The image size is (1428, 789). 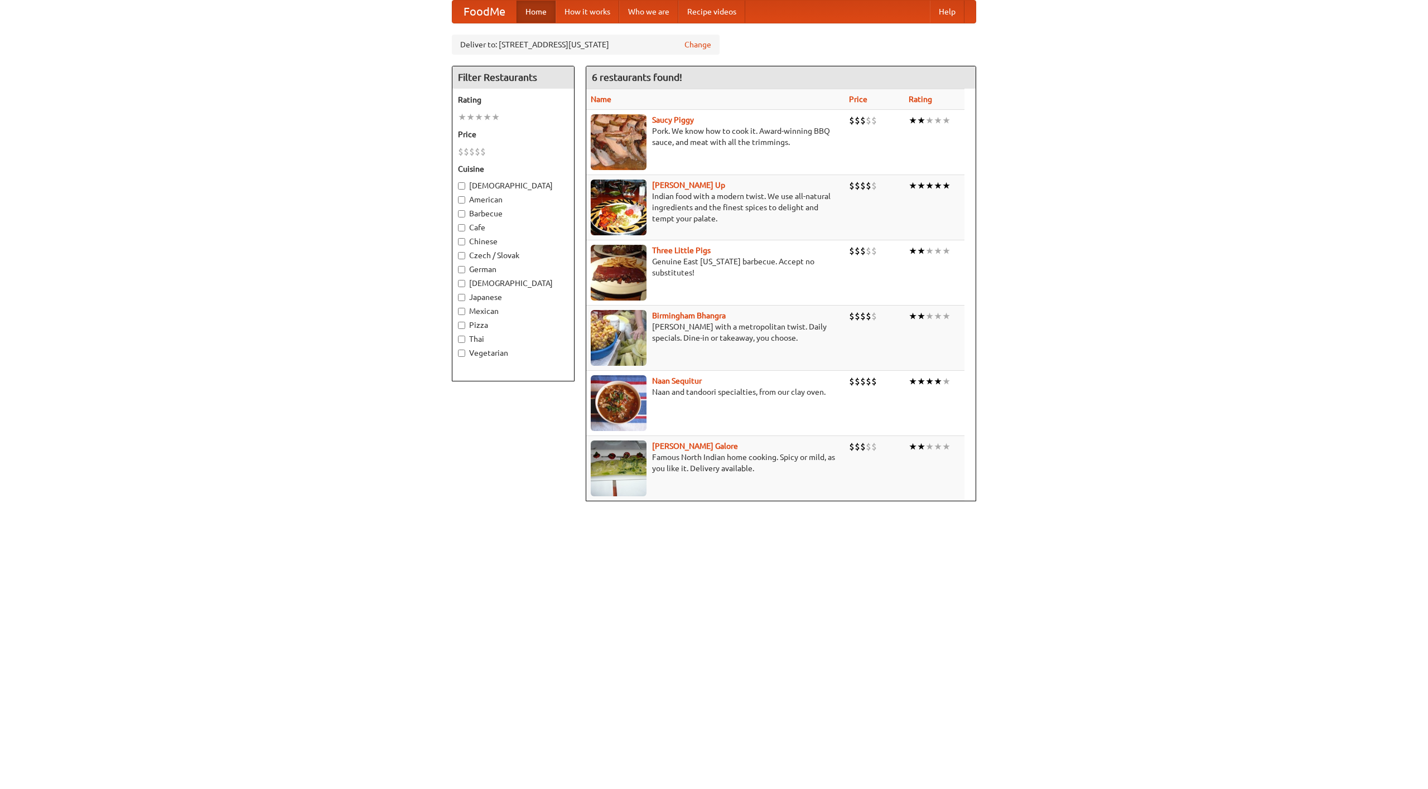 What do you see at coordinates (681, 250) in the screenshot?
I see `a: Three Little Pigs` at bounding box center [681, 250].